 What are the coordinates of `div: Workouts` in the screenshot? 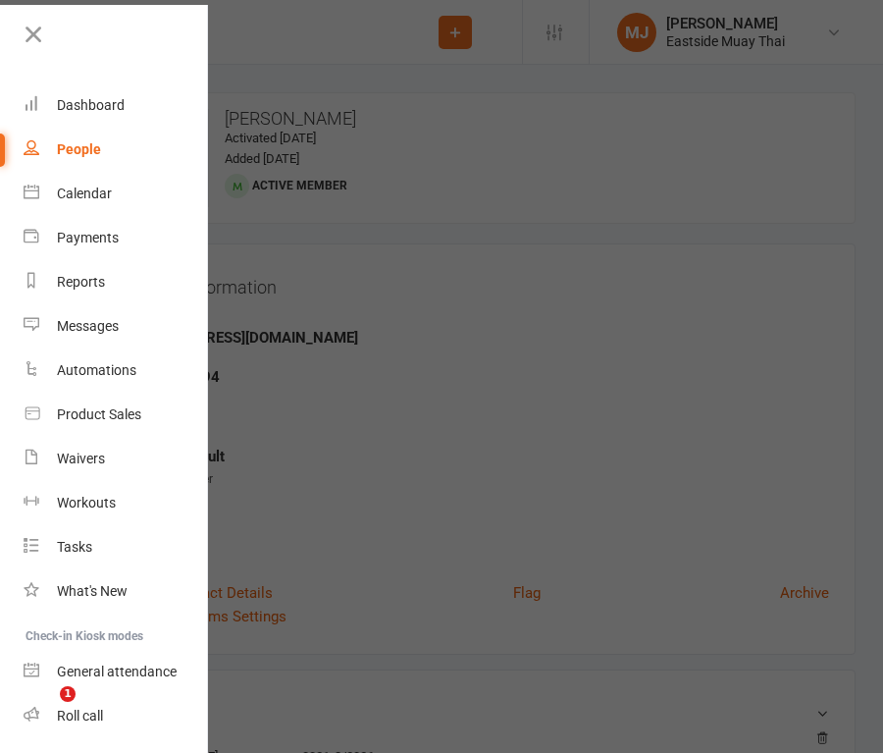 It's located at (86, 503).